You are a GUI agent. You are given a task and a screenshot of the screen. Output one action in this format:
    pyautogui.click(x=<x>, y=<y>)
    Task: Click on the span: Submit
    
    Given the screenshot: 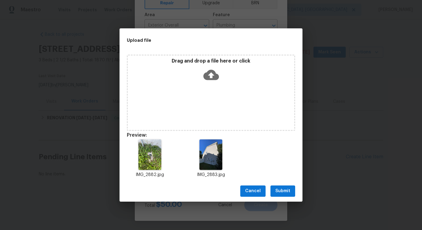 What is the action you would take?
    pyautogui.click(x=283, y=191)
    